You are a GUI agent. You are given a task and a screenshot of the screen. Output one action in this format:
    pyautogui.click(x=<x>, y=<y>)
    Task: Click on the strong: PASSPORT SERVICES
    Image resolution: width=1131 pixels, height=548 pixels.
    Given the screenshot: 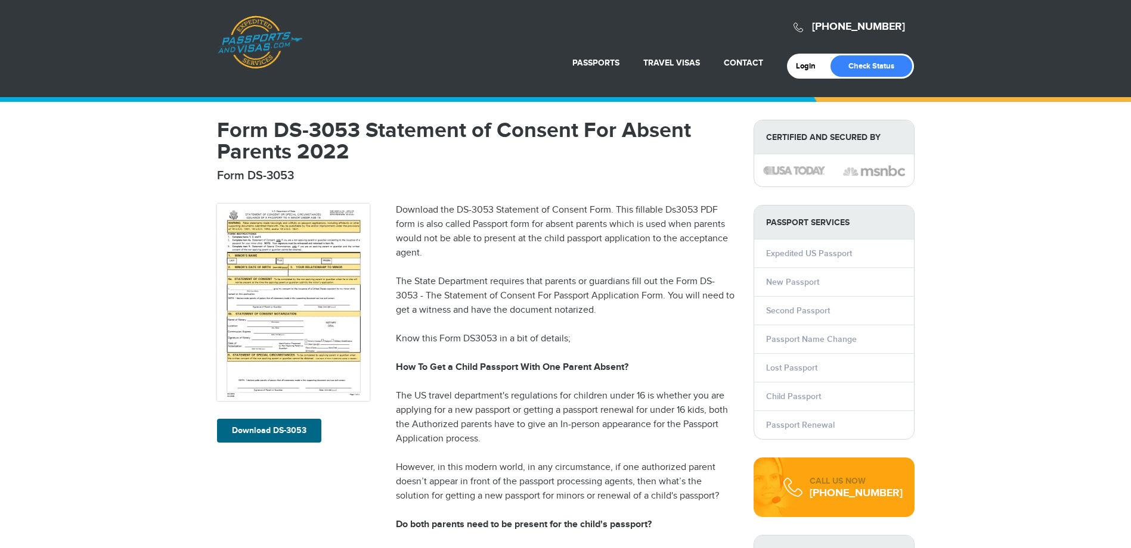 What is the action you would take?
    pyautogui.click(x=834, y=222)
    